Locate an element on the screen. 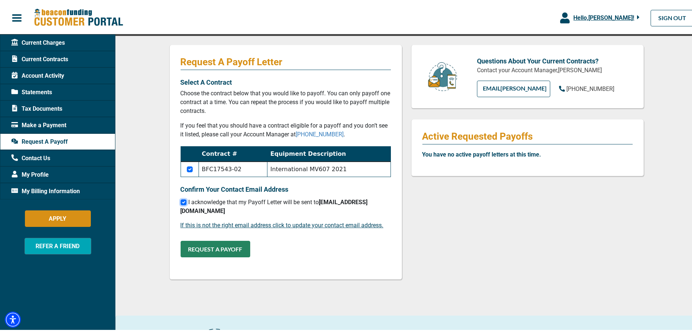  img: Beacon Funding Customer Portal Logo is located at coordinates (78, 16).